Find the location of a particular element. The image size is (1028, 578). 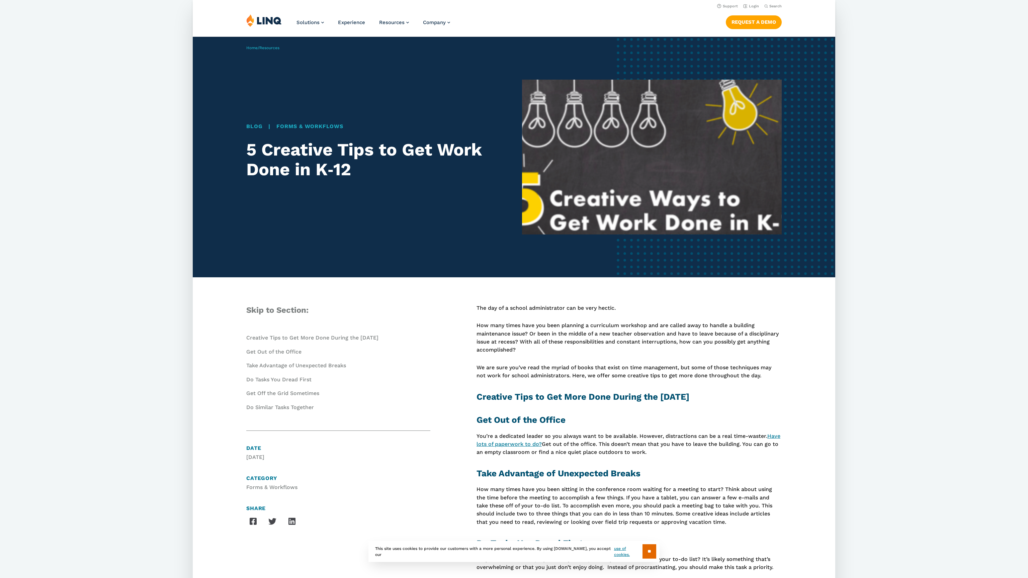

a: Have lots of paperwork to do? is located at coordinates (628, 440).